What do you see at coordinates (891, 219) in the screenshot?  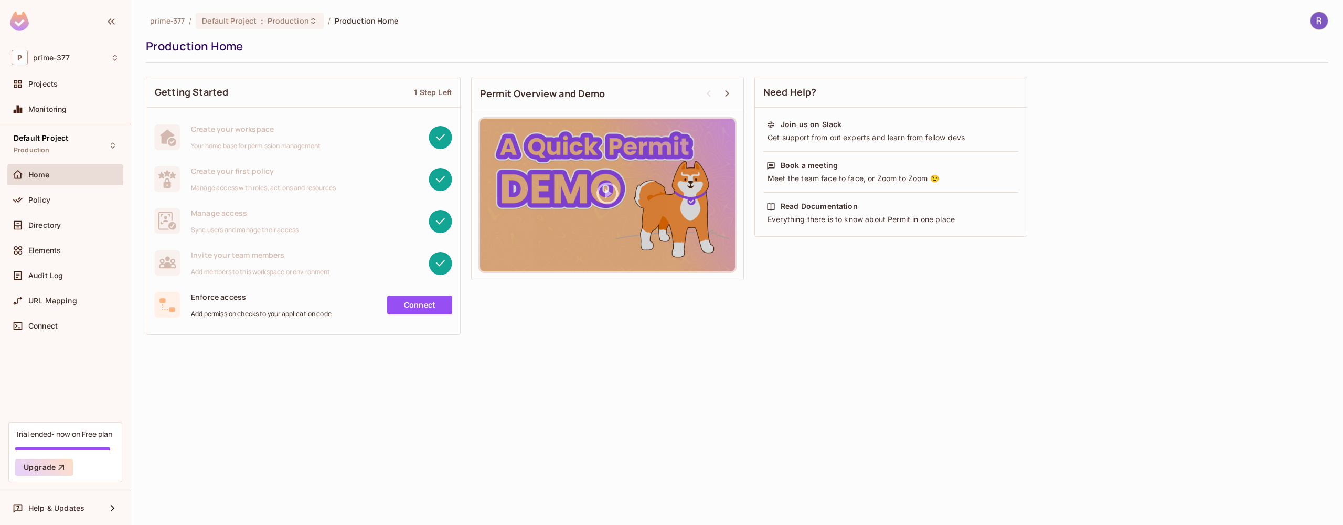 I see `div: Everything there is to know about Permit in one place` at bounding box center [891, 219].